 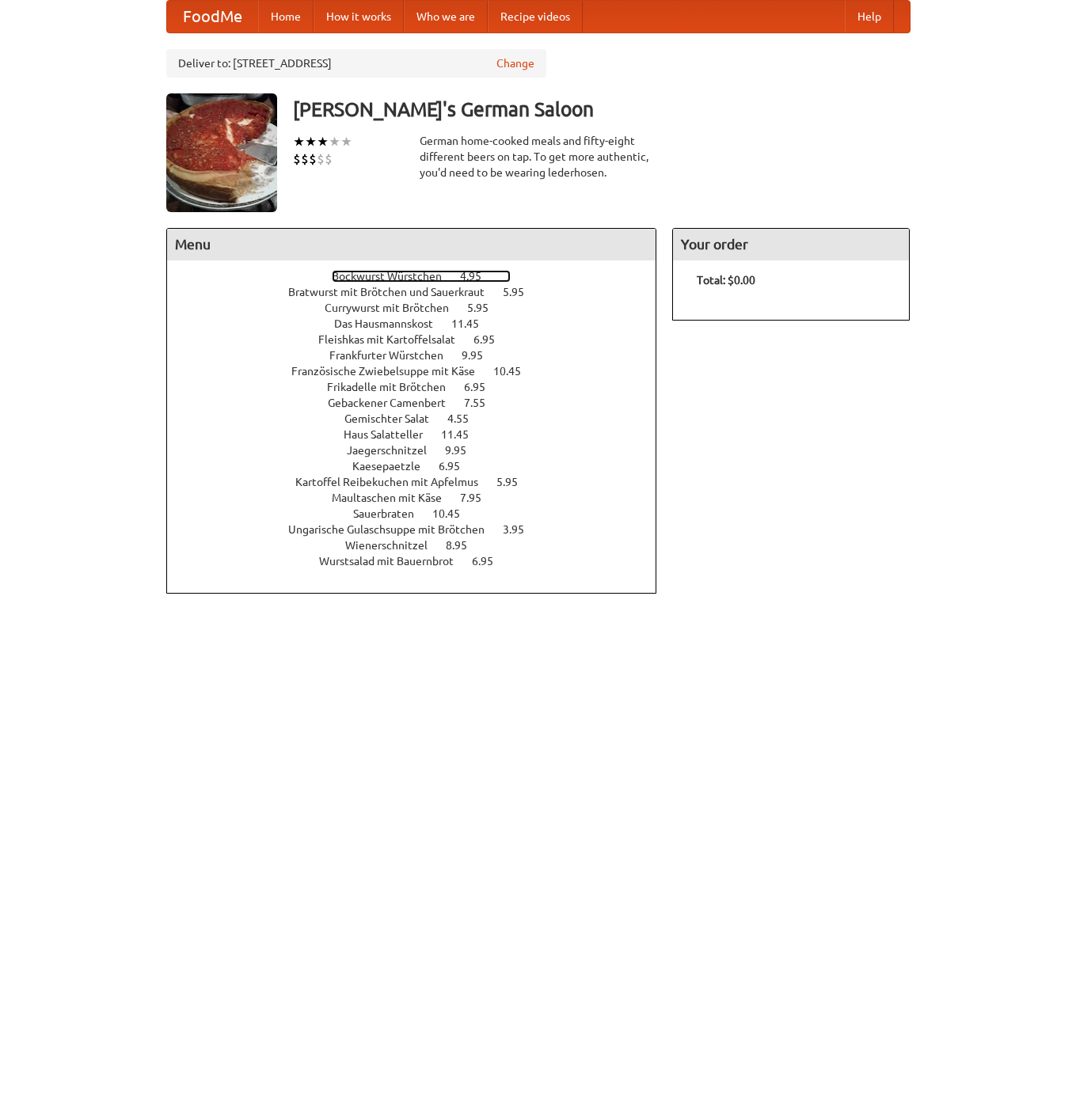 I want to click on span: Kaesepaetzle, so click(x=395, y=467).